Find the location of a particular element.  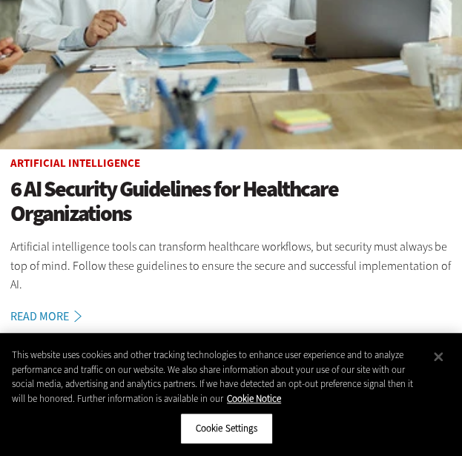

button: Close is located at coordinates (439, 357).